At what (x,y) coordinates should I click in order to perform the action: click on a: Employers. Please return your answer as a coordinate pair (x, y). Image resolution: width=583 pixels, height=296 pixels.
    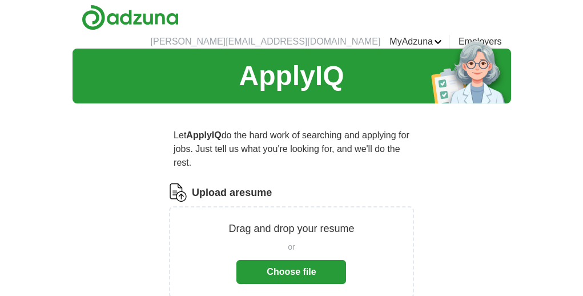
    Looking at the image, I should click on (480, 42).